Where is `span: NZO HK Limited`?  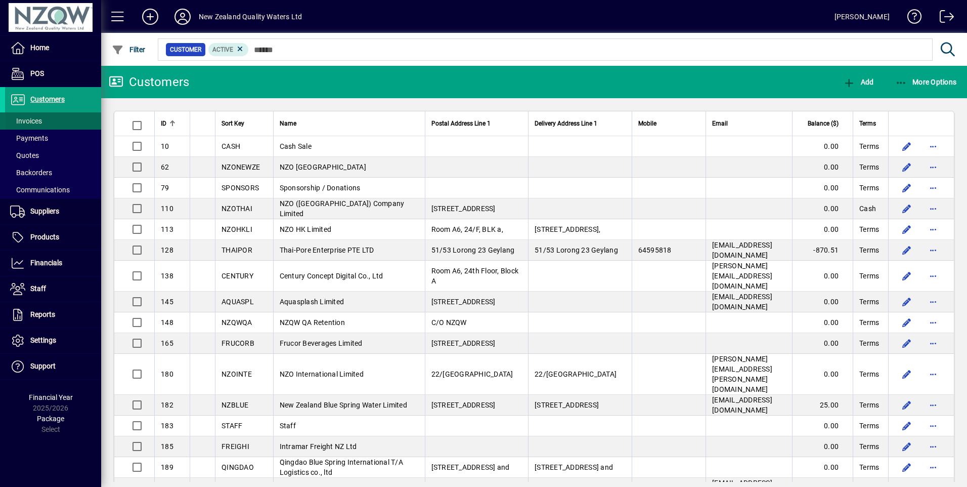
span: NZO HK Limited is located at coordinates (306, 229).